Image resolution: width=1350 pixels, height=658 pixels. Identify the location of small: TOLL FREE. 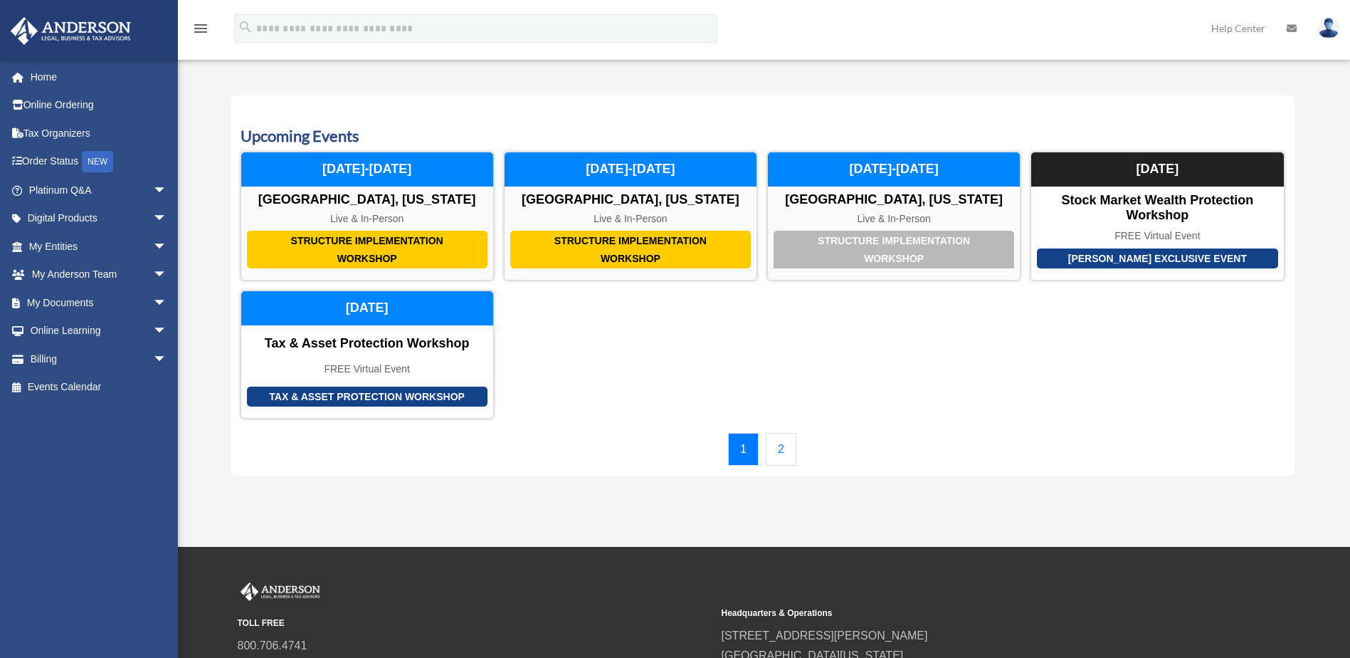
(475, 623).